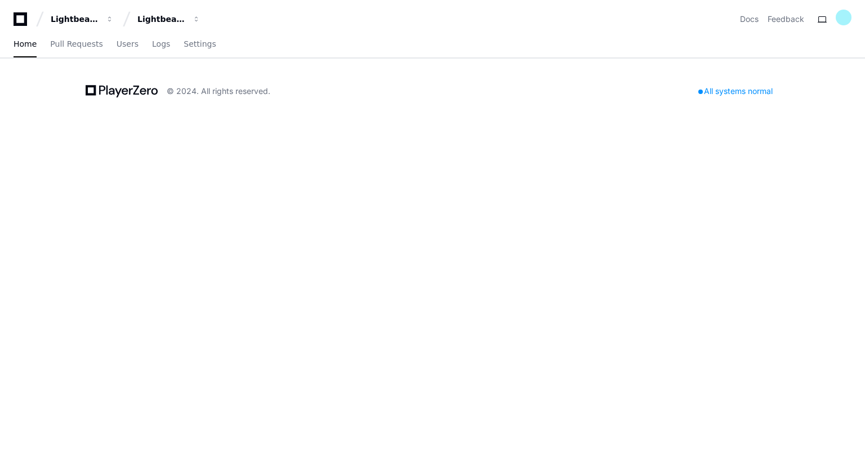  I want to click on a: Home, so click(25, 45).